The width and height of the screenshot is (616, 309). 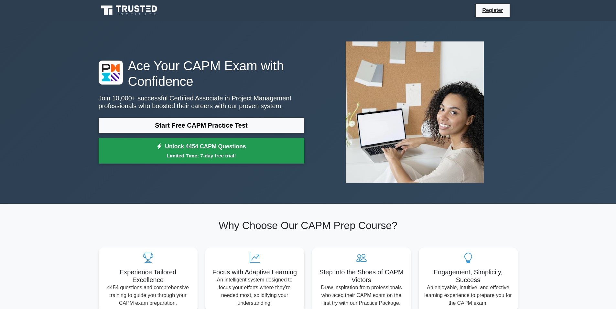 I want to click on p: Draw inspiration from professionals who aced their CAPM exam on the first try with our Practice P..., so click(x=362, y=295).